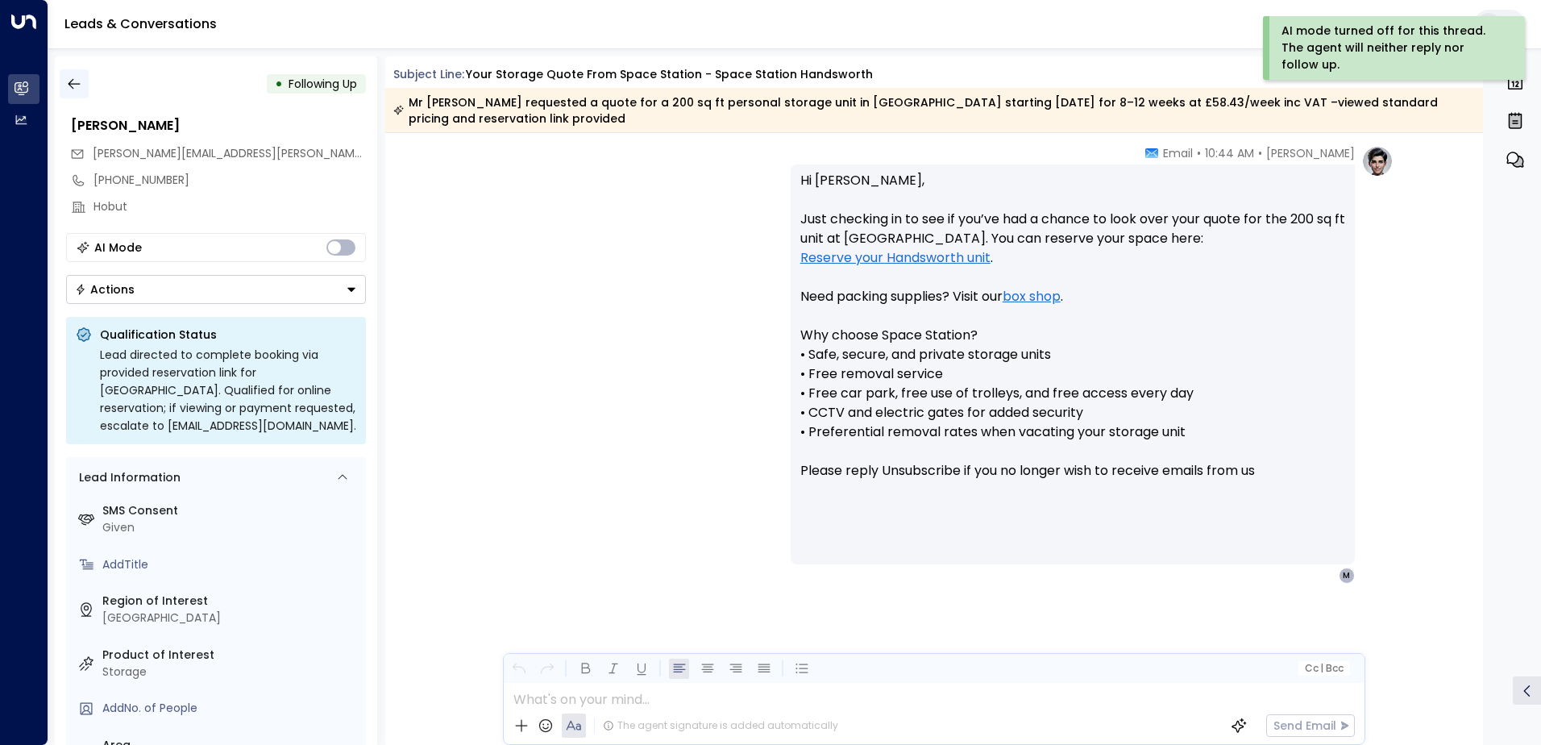 The height and width of the screenshot is (745, 1541). I want to click on span: Subject Line:, so click(429, 74).